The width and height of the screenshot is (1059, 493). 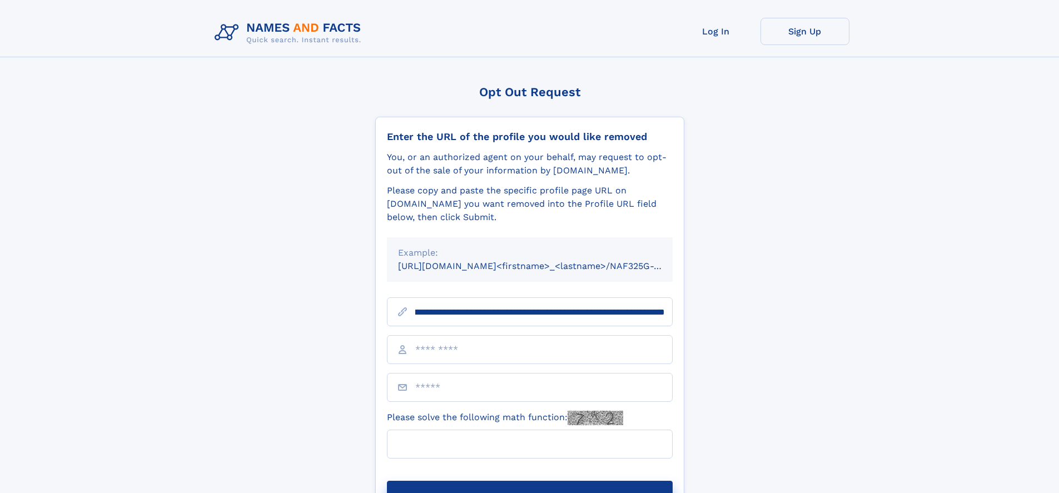 I want to click on div: Opt Out Request, so click(x=530, y=92).